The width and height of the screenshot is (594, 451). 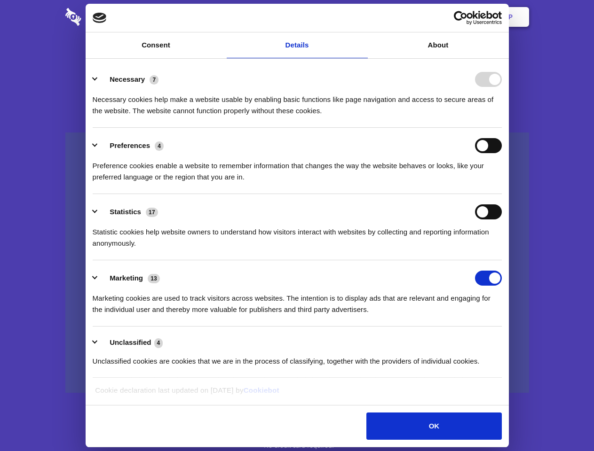 What do you see at coordinates (297, 168) in the screenshot?
I see `div: Preference cookies enable a website to remember information that changes the way the website beha...` at bounding box center [297, 168].